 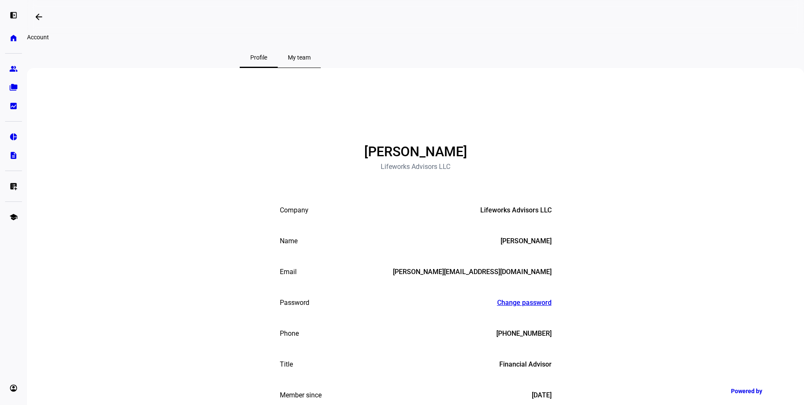 I want to click on span: My team, so click(x=299, y=57).